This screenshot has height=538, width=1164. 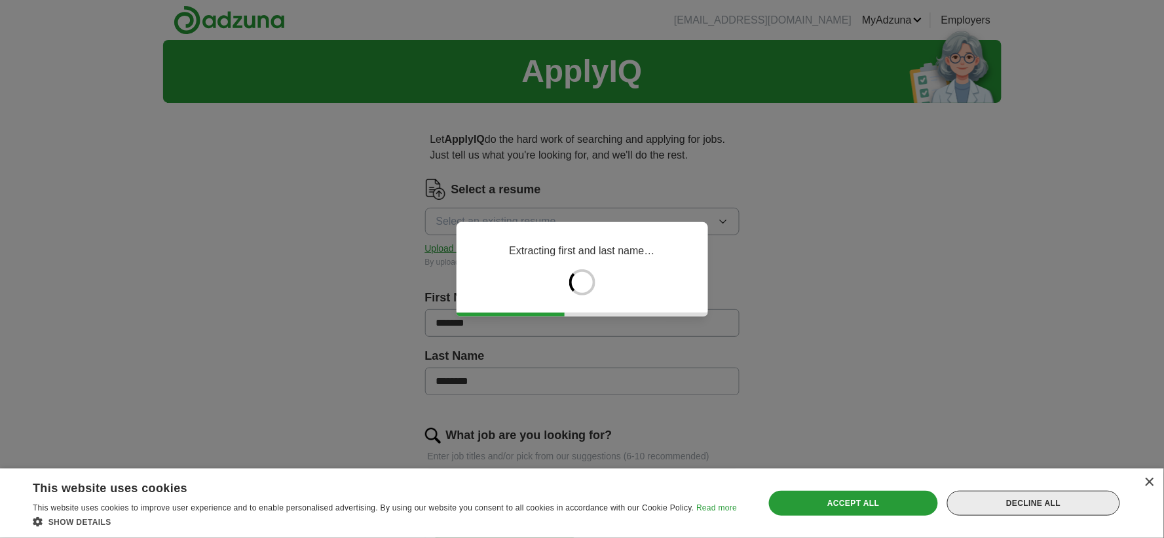 What do you see at coordinates (80, 522) in the screenshot?
I see `span: Show details` at bounding box center [80, 522].